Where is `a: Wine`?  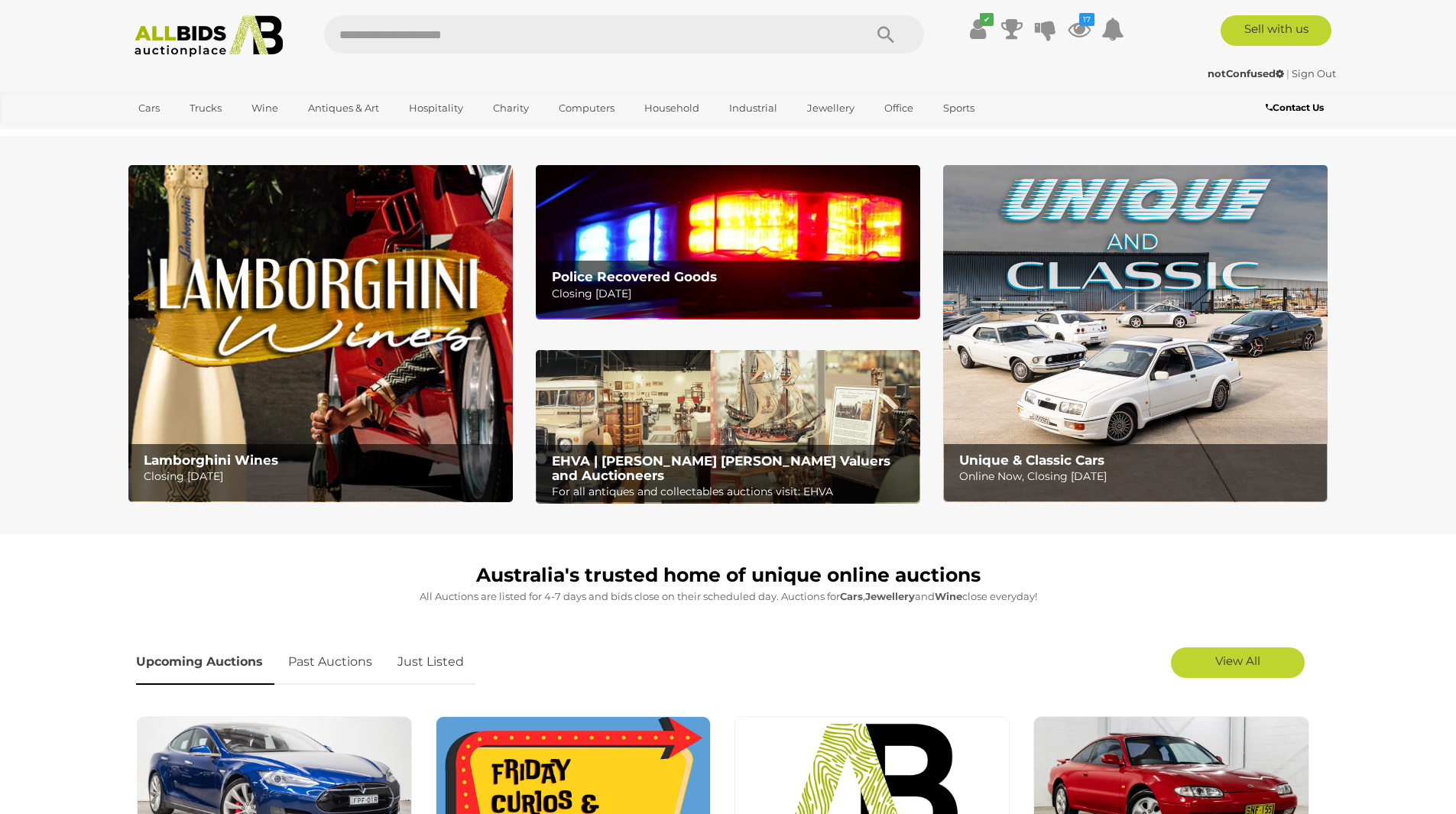 a: Wine is located at coordinates (264, 108).